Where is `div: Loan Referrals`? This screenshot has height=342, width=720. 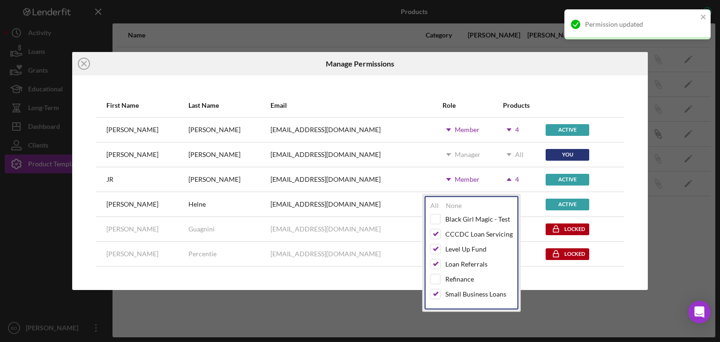 div: Loan Referrals is located at coordinates (466, 264).